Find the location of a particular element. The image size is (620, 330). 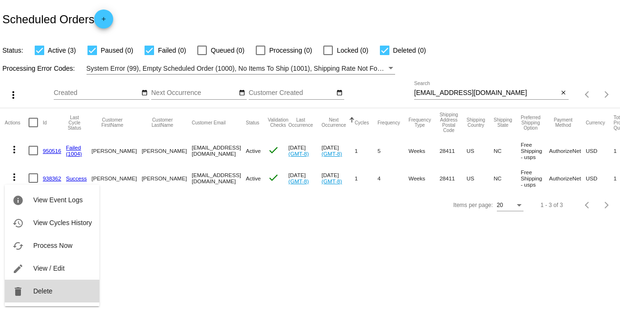

span: Process Now is located at coordinates (53, 246).